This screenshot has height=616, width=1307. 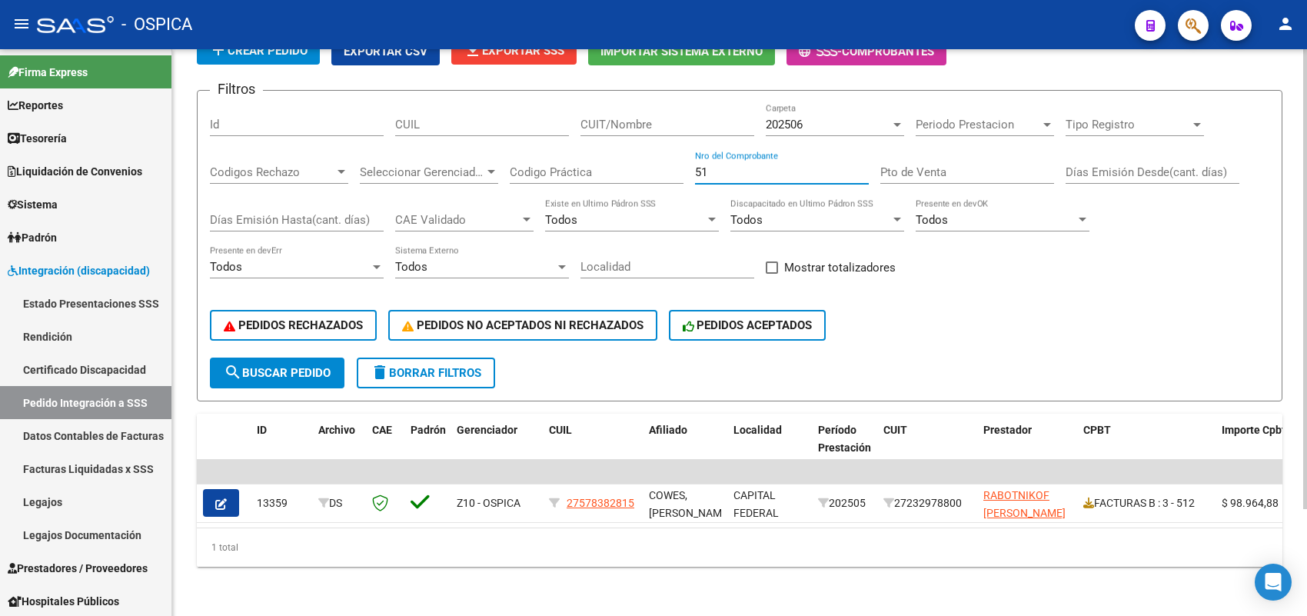 I want to click on datatable-header-cell: Padrón, so click(x=428, y=448).